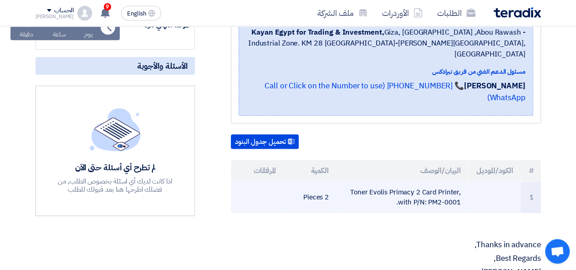 The width and height of the screenshot is (576, 270). What do you see at coordinates (386, 71) in the screenshot?
I see `div: مسئول الدعم الفني من فريق تيرادكس` at bounding box center [386, 71].